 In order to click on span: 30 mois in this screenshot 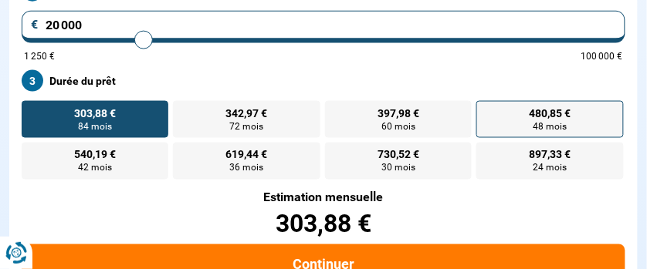, I will do `click(398, 168)`.